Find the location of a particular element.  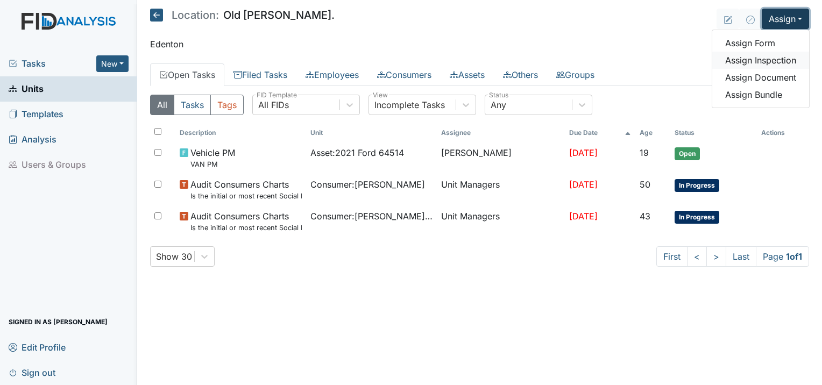

button: Assign is located at coordinates (785, 19).